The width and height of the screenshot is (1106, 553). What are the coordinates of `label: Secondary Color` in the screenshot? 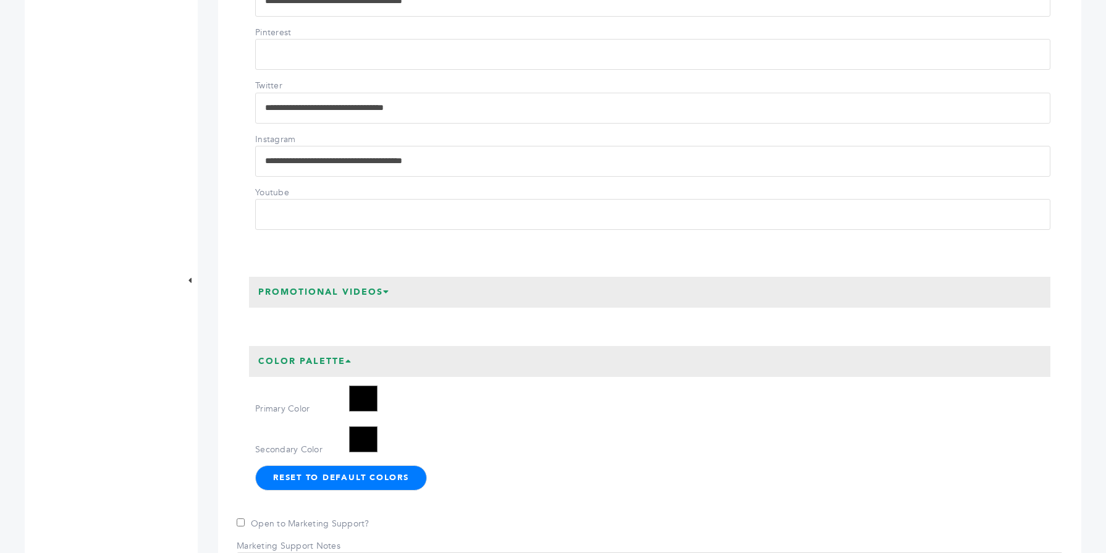 It's located at (299, 450).